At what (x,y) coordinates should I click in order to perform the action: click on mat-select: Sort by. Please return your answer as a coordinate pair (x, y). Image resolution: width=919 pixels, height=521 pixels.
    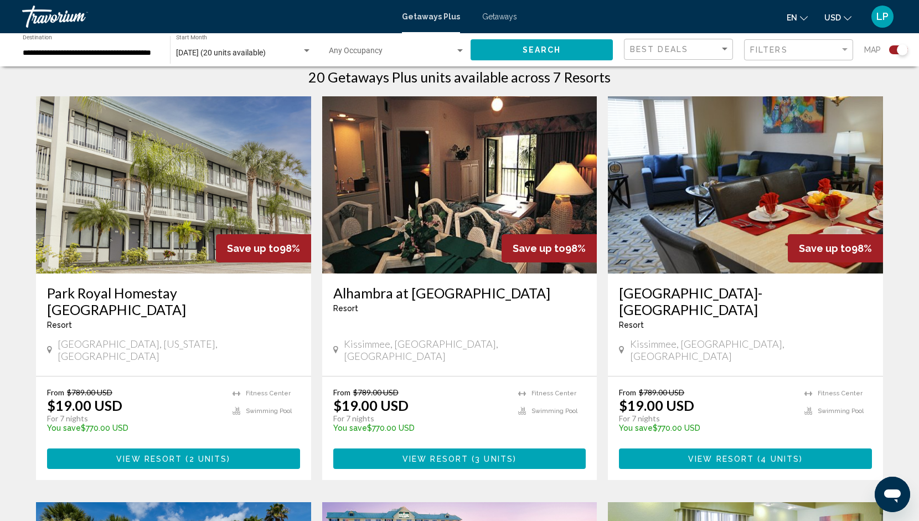
    Looking at the image, I should click on (680, 49).